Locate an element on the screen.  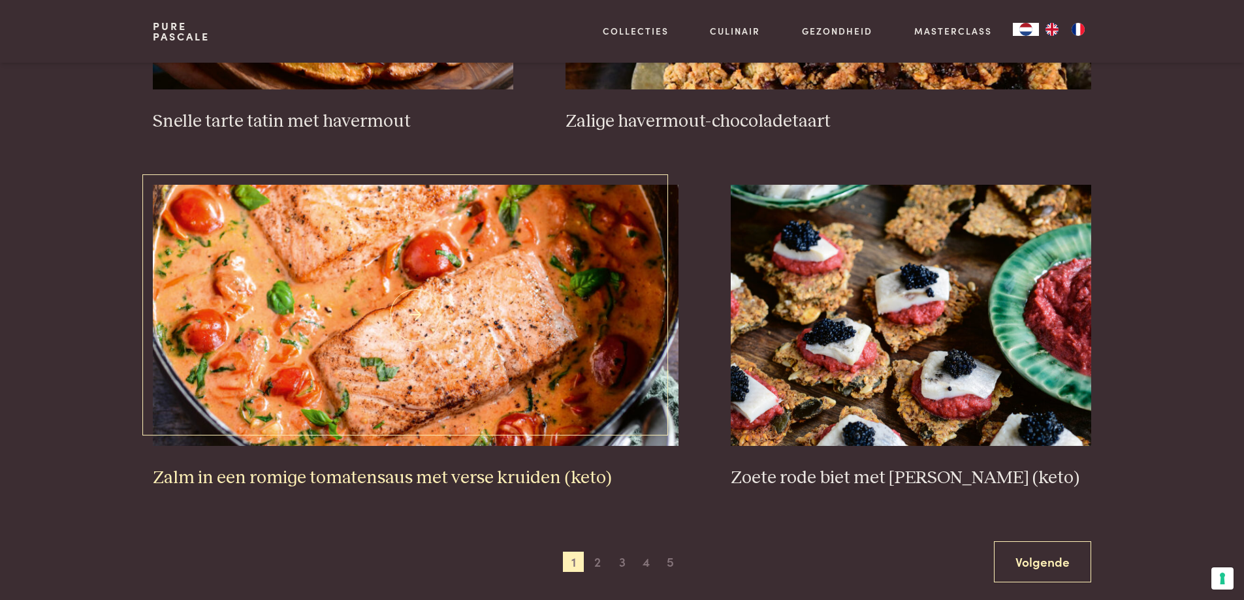
a: NL is located at coordinates (1026, 29).